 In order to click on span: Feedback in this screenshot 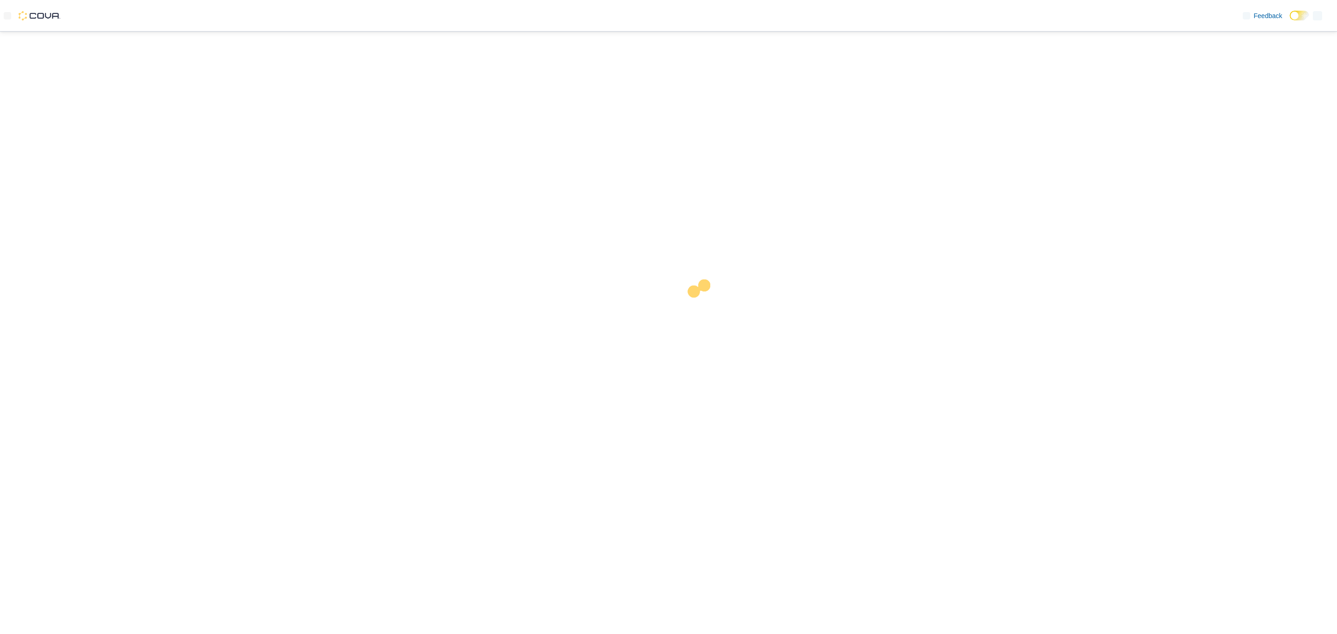, I will do `click(1268, 16)`.